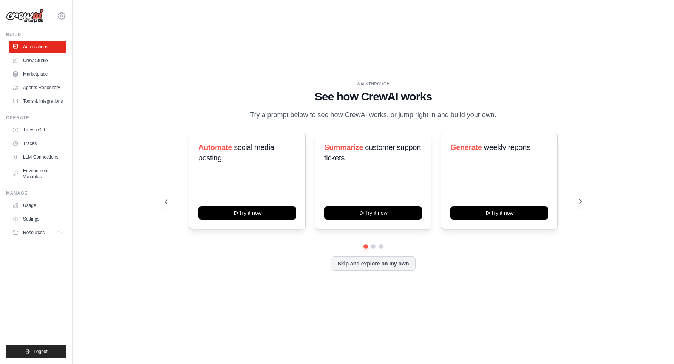 The image size is (674, 364). What do you see at coordinates (507, 147) in the screenshot?
I see `span: weekly reports` at bounding box center [507, 147].